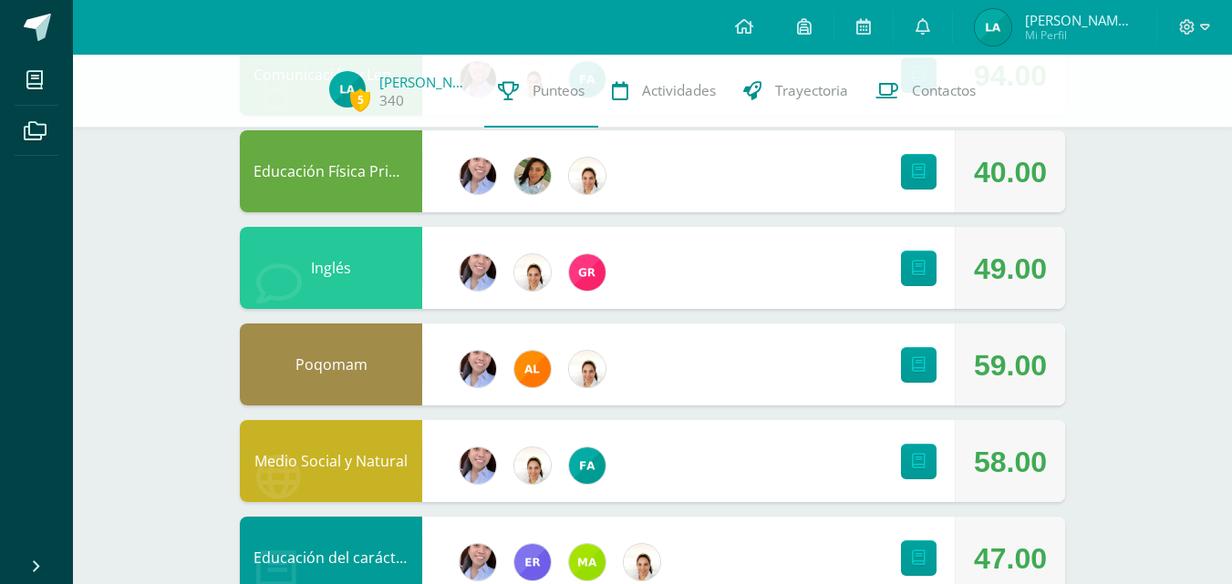  I want to click on div: 49.00, so click(1010, 269).